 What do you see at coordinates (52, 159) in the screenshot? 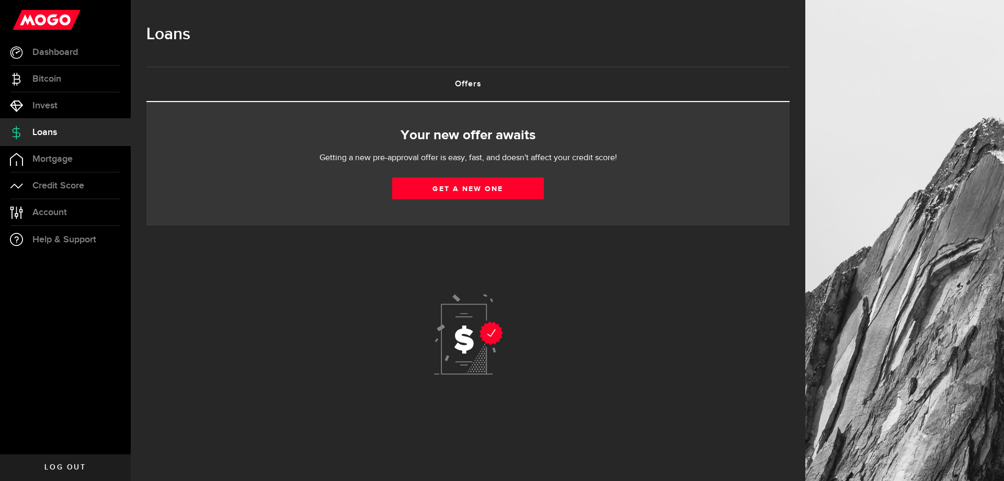
I see `span: Mortgage` at bounding box center [52, 159].